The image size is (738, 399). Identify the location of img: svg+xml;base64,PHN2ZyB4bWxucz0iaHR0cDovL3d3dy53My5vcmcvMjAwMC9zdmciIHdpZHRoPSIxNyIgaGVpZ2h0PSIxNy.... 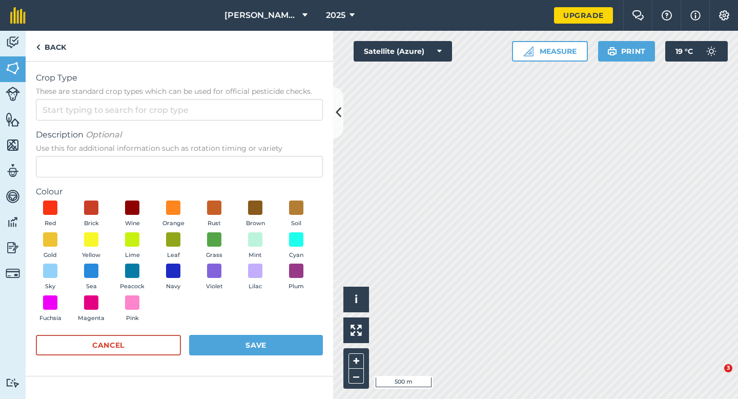
(695, 15).